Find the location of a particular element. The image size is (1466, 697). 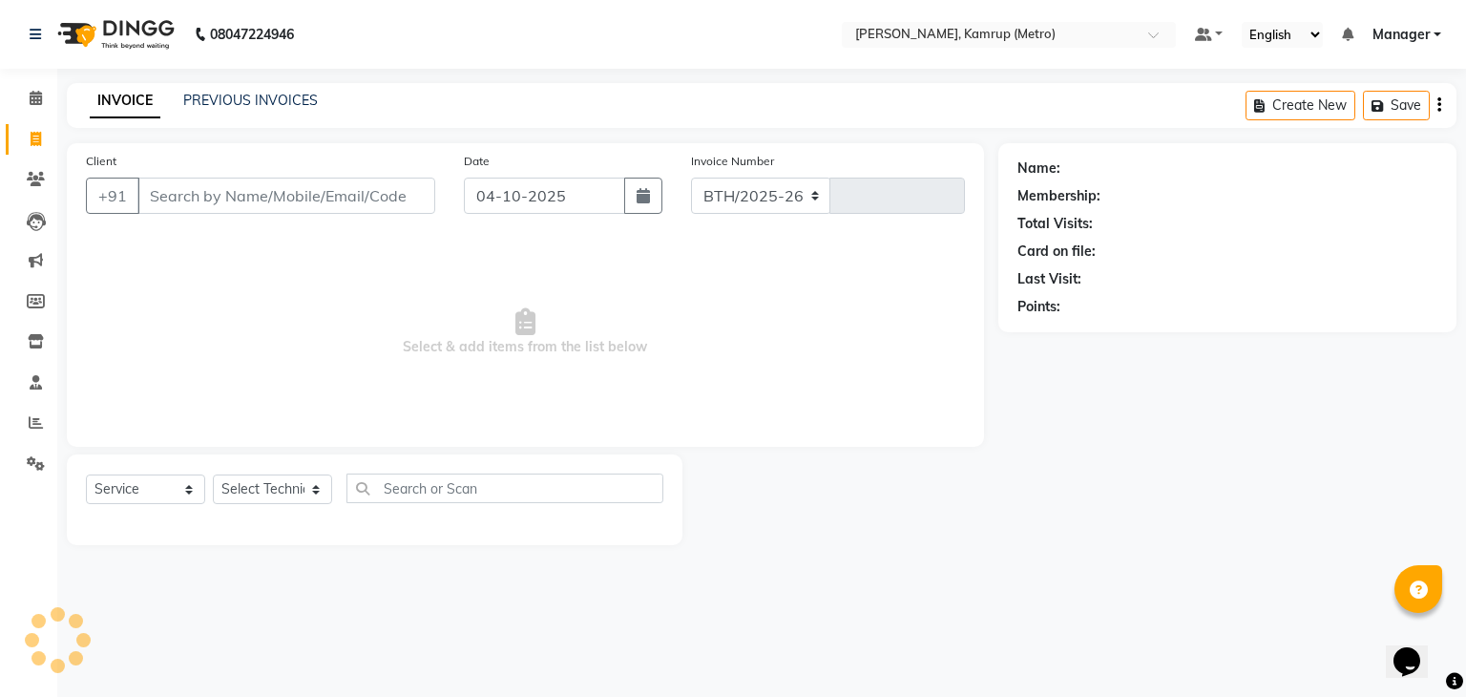

span: Manager is located at coordinates (1401, 34).